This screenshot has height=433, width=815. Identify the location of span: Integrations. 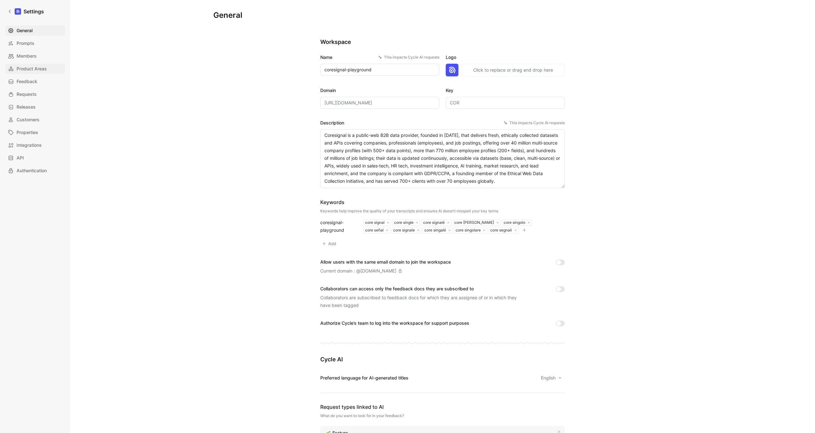
(29, 145).